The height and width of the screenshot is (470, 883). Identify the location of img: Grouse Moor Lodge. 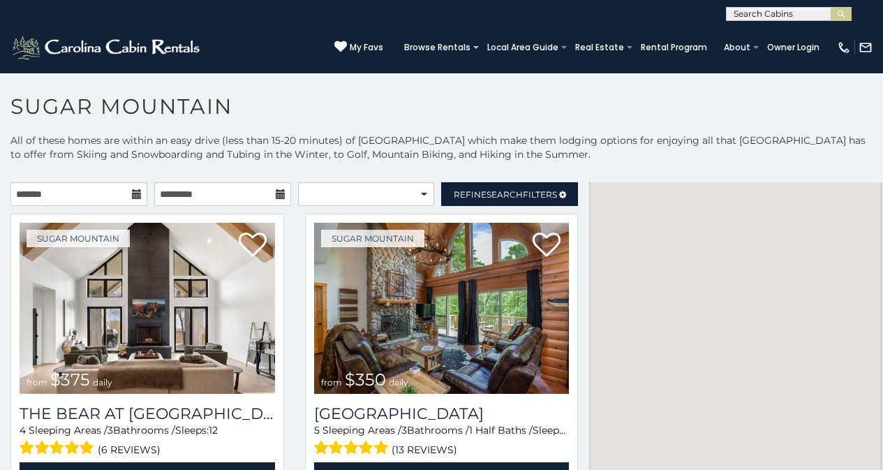
(442, 308).